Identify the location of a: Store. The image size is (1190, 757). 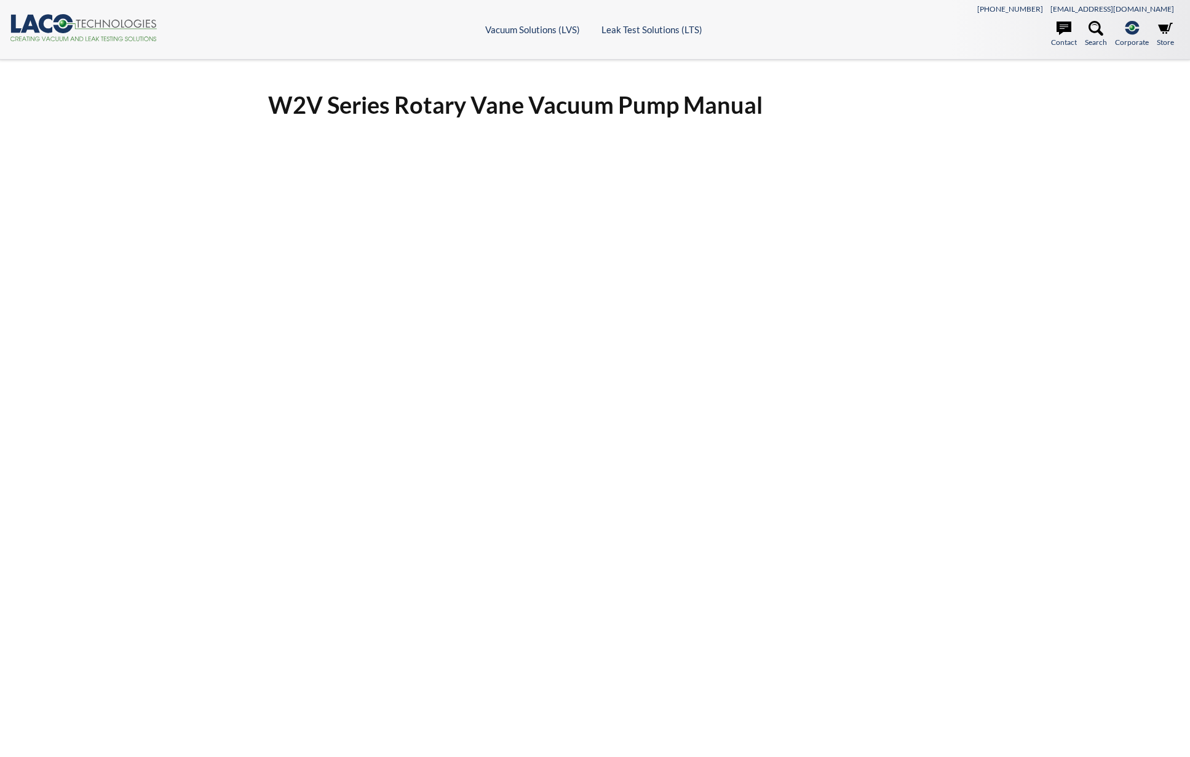
(1166, 34).